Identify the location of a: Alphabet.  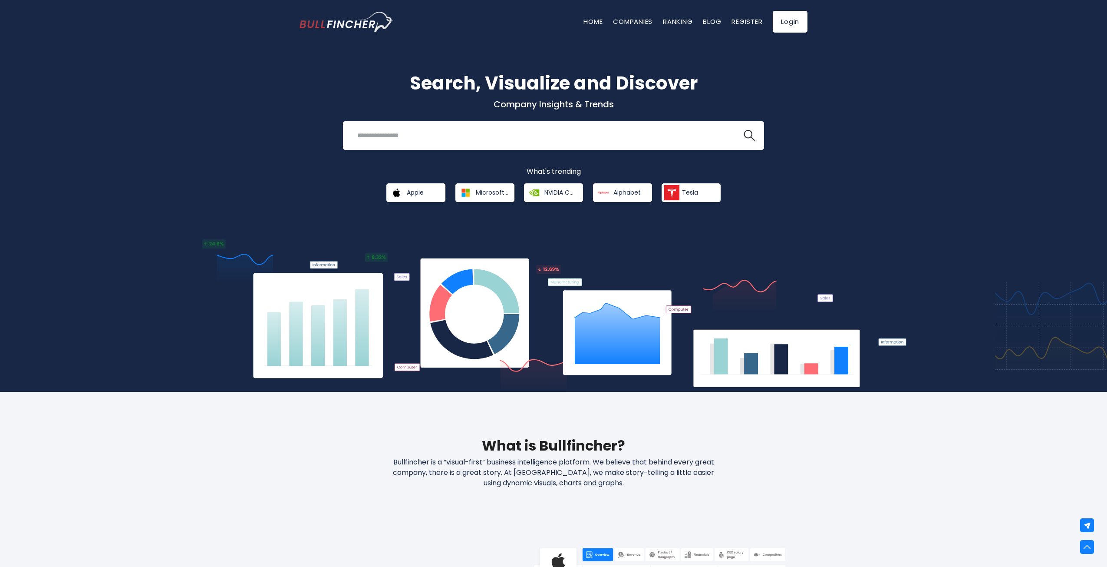
(623, 192).